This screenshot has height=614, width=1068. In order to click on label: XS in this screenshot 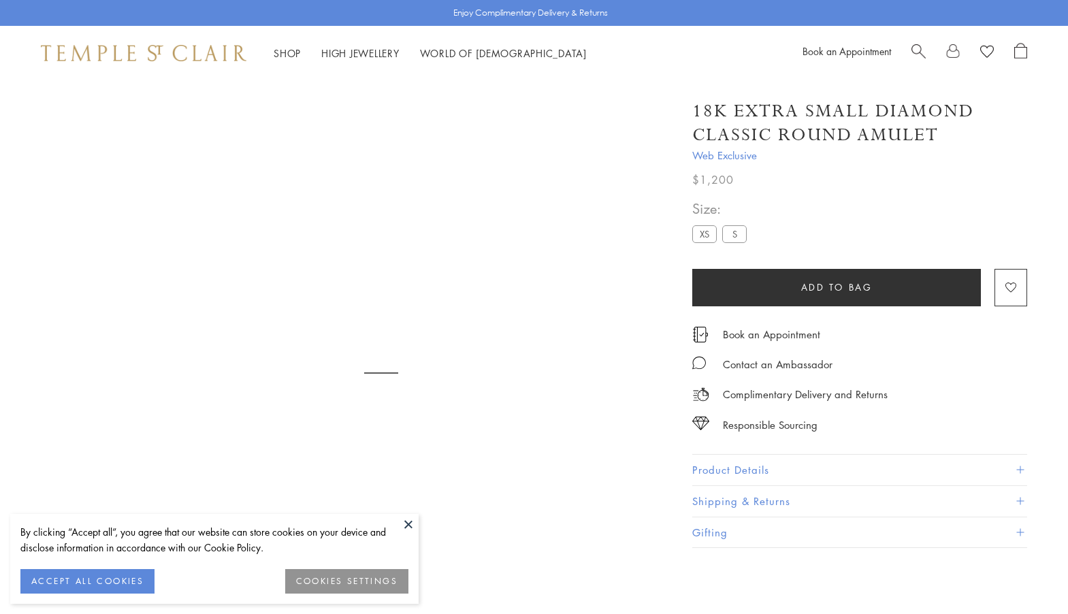, I will do `click(704, 233)`.